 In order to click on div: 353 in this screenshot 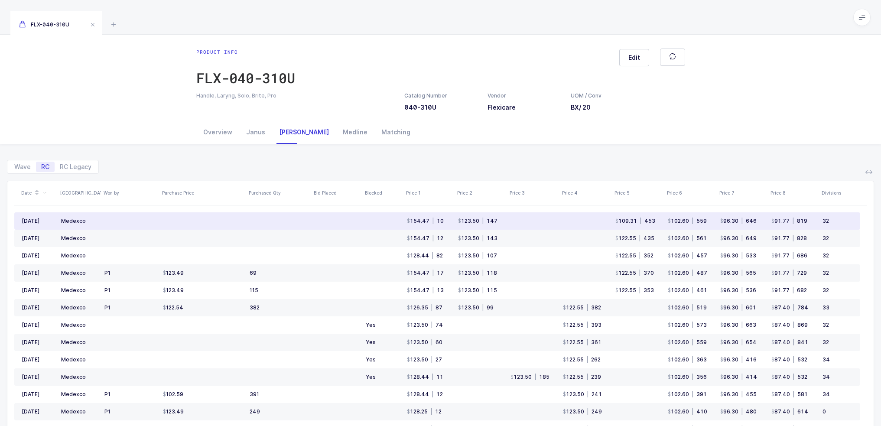, I will do `click(645, 290)`.